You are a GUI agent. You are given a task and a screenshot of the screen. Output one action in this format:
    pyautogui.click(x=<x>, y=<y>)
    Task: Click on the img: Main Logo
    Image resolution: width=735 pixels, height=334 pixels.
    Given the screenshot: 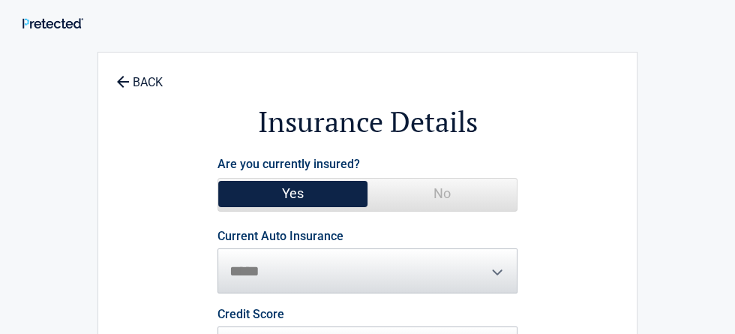 What is the action you would take?
    pyautogui.click(x=52, y=23)
    